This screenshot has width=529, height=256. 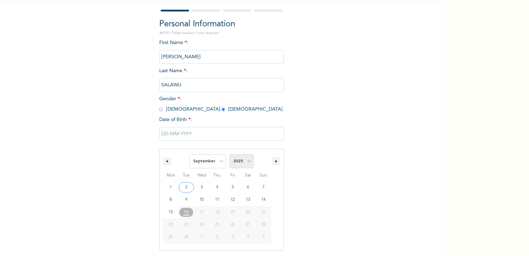 What do you see at coordinates (233, 187) in the screenshot?
I see `span: 5` at bounding box center [233, 187].